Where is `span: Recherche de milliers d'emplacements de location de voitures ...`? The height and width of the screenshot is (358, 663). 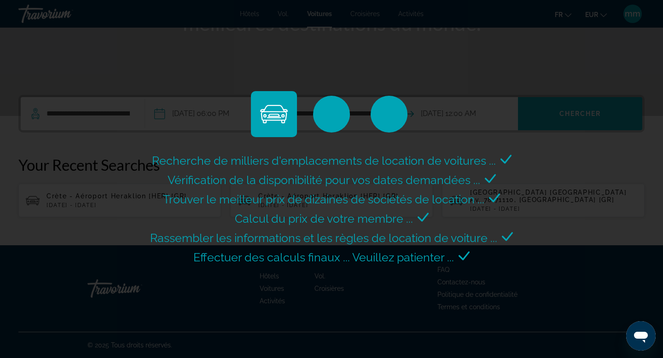 span: Recherche de milliers d'emplacements de location de voitures ... is located at coordinates (324, 161).